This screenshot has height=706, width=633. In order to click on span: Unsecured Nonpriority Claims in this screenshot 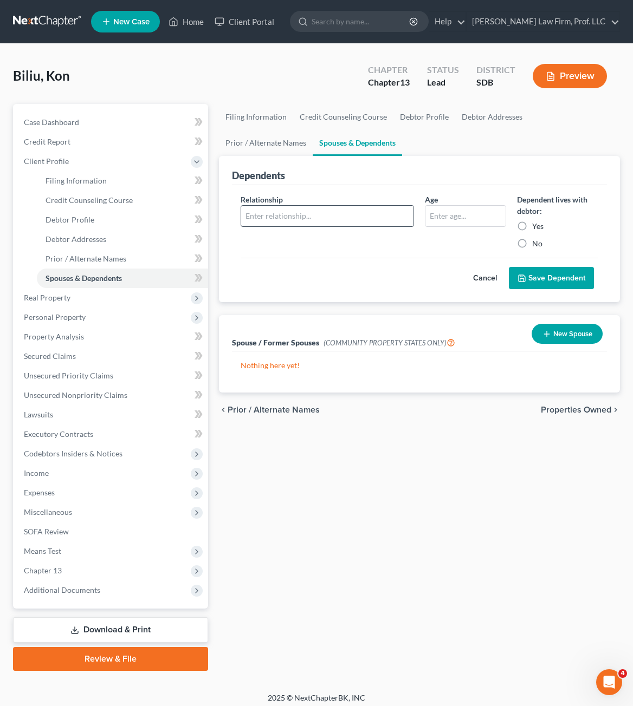, I will do `click(75, 395)`.